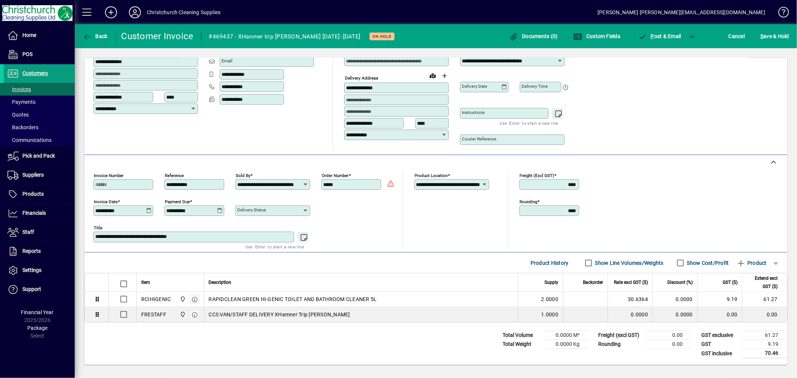 This screenshot has width=797, height=378. I want to click on mat-label: Reference, so click(174, 176).